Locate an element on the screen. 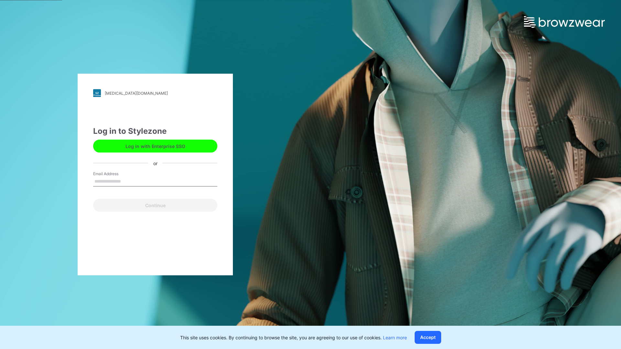 This screenshot has height=349, width=621. a: Learn more is located at coordinates (395, 338).